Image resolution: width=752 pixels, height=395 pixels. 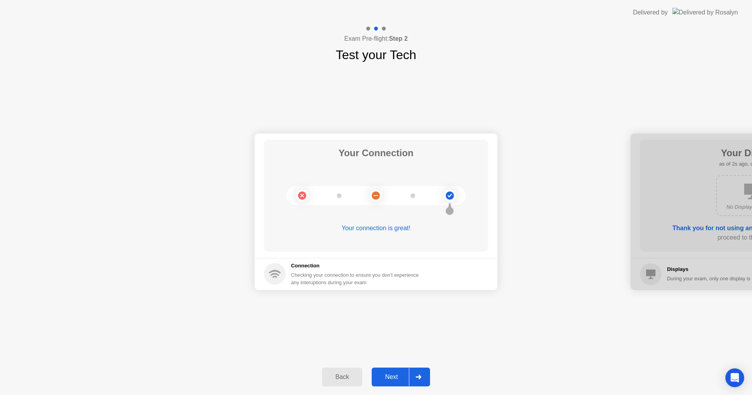 What do you see at coordinates (391, 377) in the screenshot?
I see `div: Next` at bounding box center [391, 377].